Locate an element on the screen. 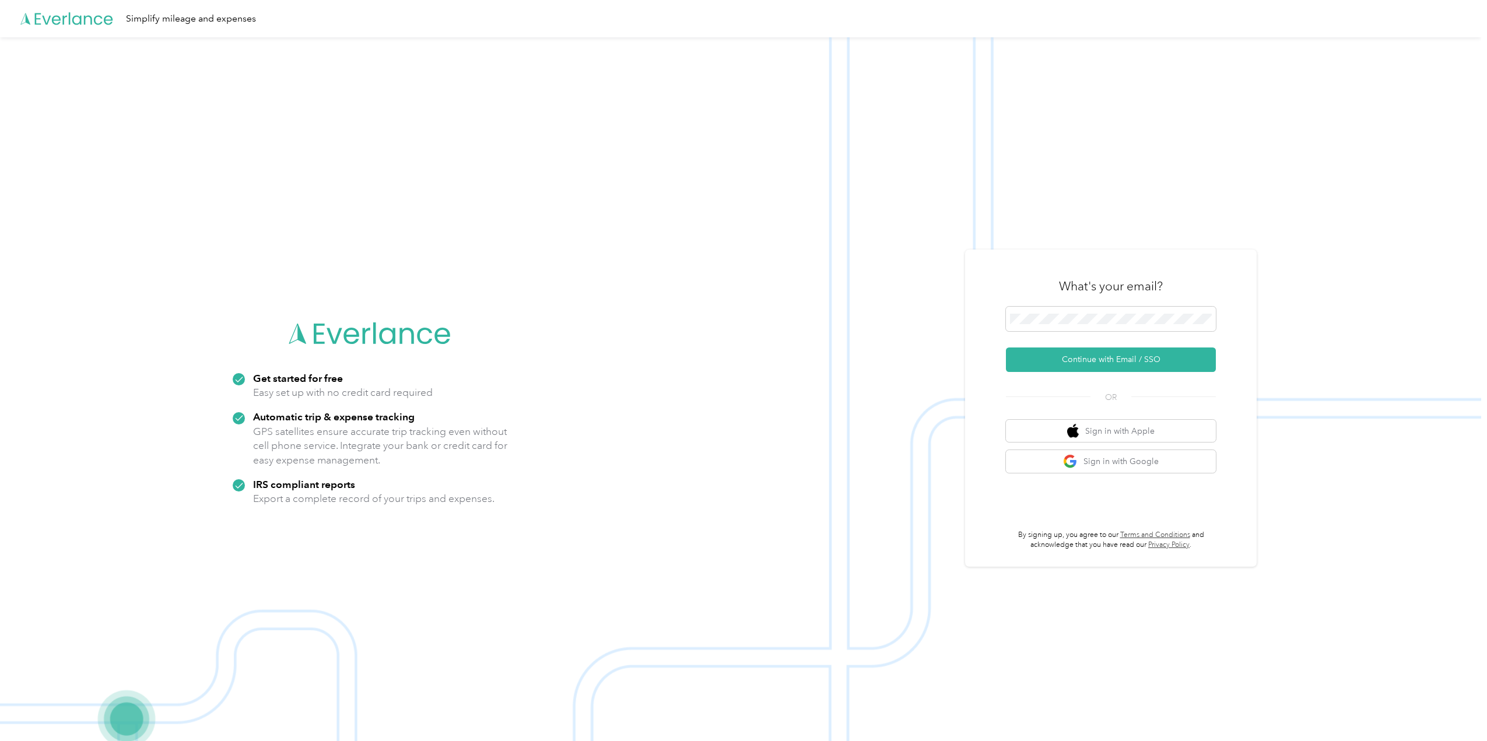 The width and height of the screenshot is (1487, 741). p: Easy set up with no credit card required is located at coordinates (343, 392).